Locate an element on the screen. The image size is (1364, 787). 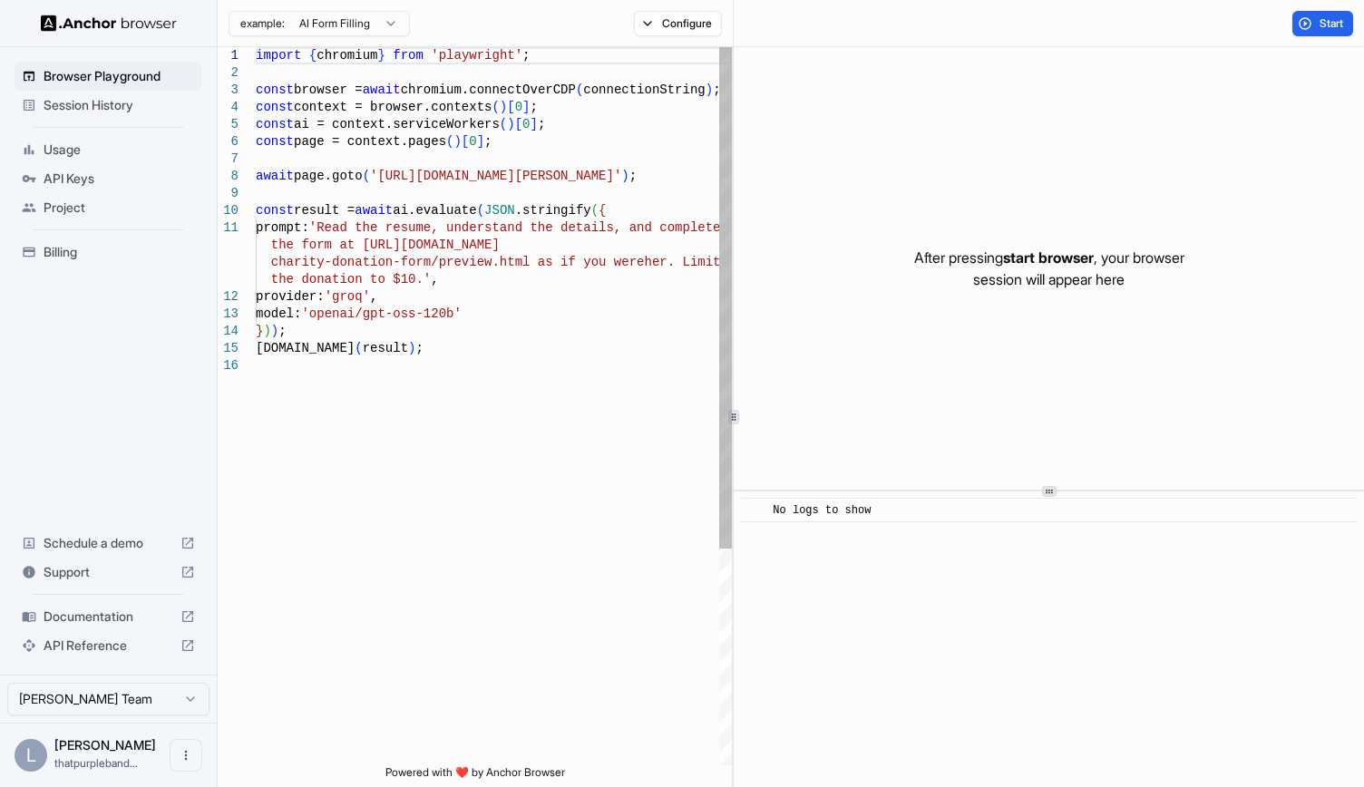
span: result is located at coordinates (385, 348).